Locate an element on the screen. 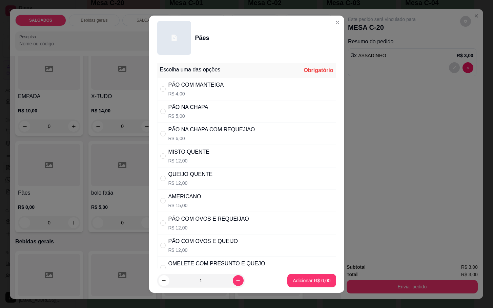  div: PÃO NA CHAPA is located at coordinates (188, 107).